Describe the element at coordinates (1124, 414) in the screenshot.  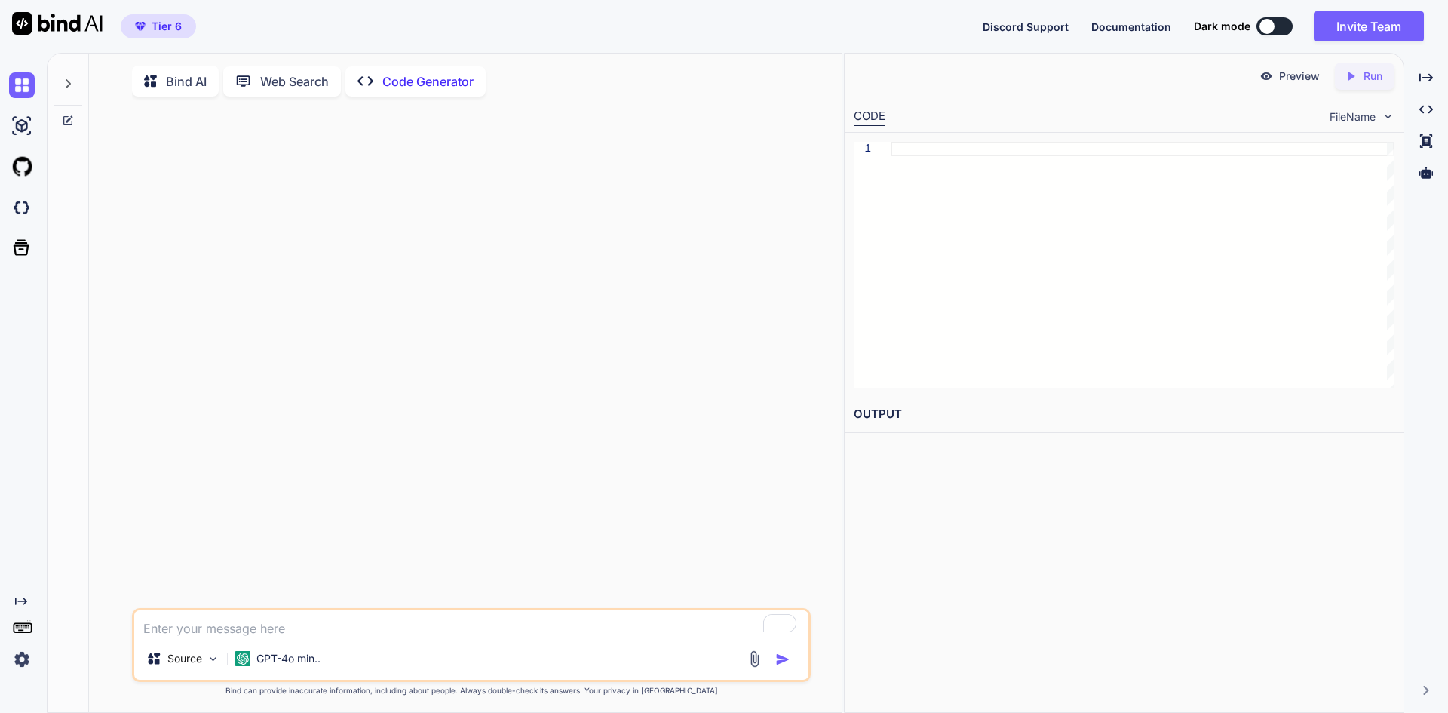
I see `h2: OUTPUT` at that location.